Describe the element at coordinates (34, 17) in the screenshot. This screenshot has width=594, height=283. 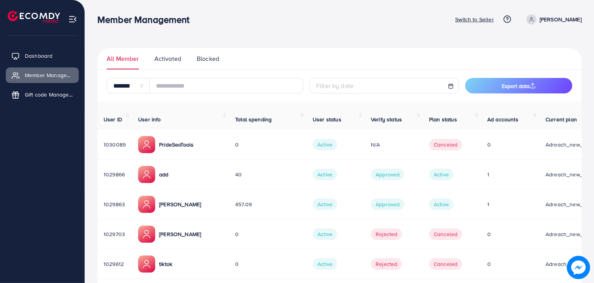
I see `a: logo` at that location.